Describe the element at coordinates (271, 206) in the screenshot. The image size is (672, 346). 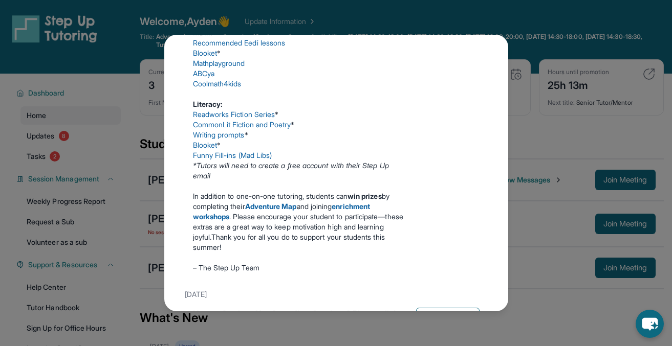
I see `a: Adventure Map` at that location.